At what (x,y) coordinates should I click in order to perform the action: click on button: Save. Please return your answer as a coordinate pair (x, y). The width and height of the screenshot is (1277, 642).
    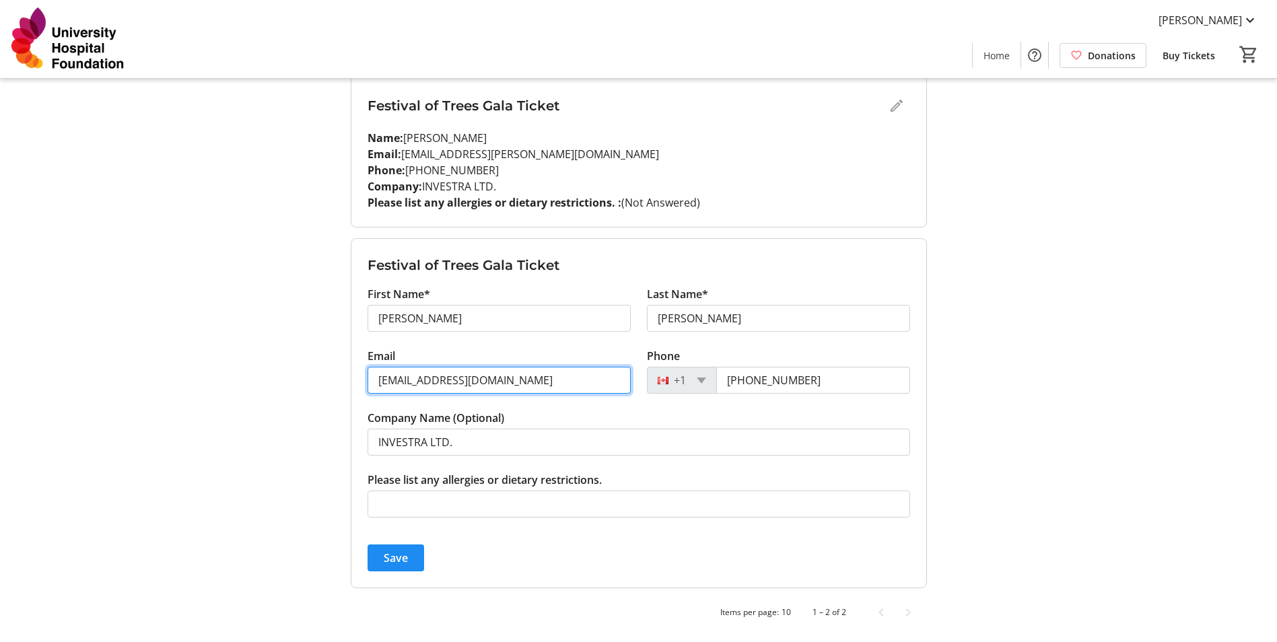
    Looking at the image, I should click on (396, 558).